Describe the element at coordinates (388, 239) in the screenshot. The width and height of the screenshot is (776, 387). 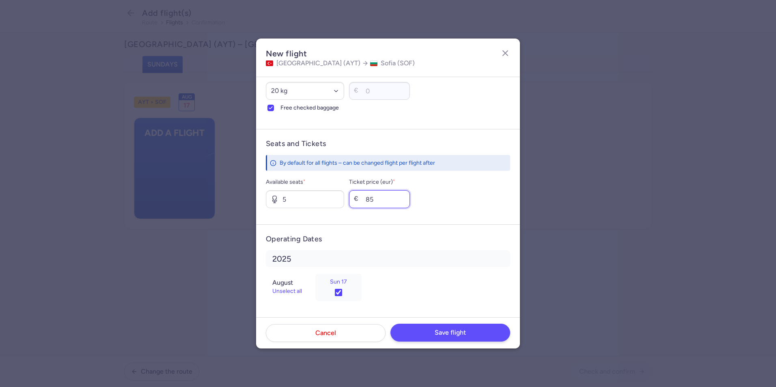
I see `h4: Operating Dates` at that location.